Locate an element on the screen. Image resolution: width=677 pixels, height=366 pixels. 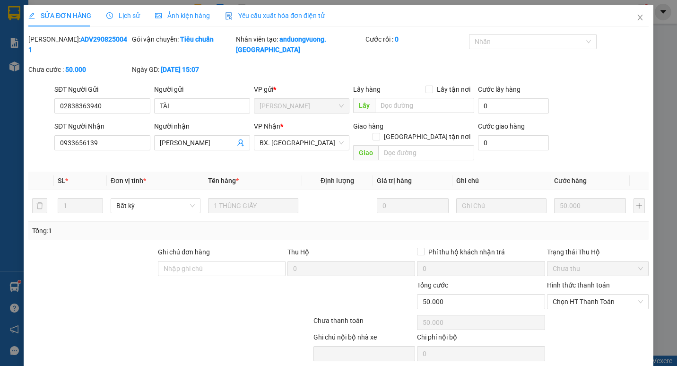
span: Lịch sử is located at coordinates (123, 16).